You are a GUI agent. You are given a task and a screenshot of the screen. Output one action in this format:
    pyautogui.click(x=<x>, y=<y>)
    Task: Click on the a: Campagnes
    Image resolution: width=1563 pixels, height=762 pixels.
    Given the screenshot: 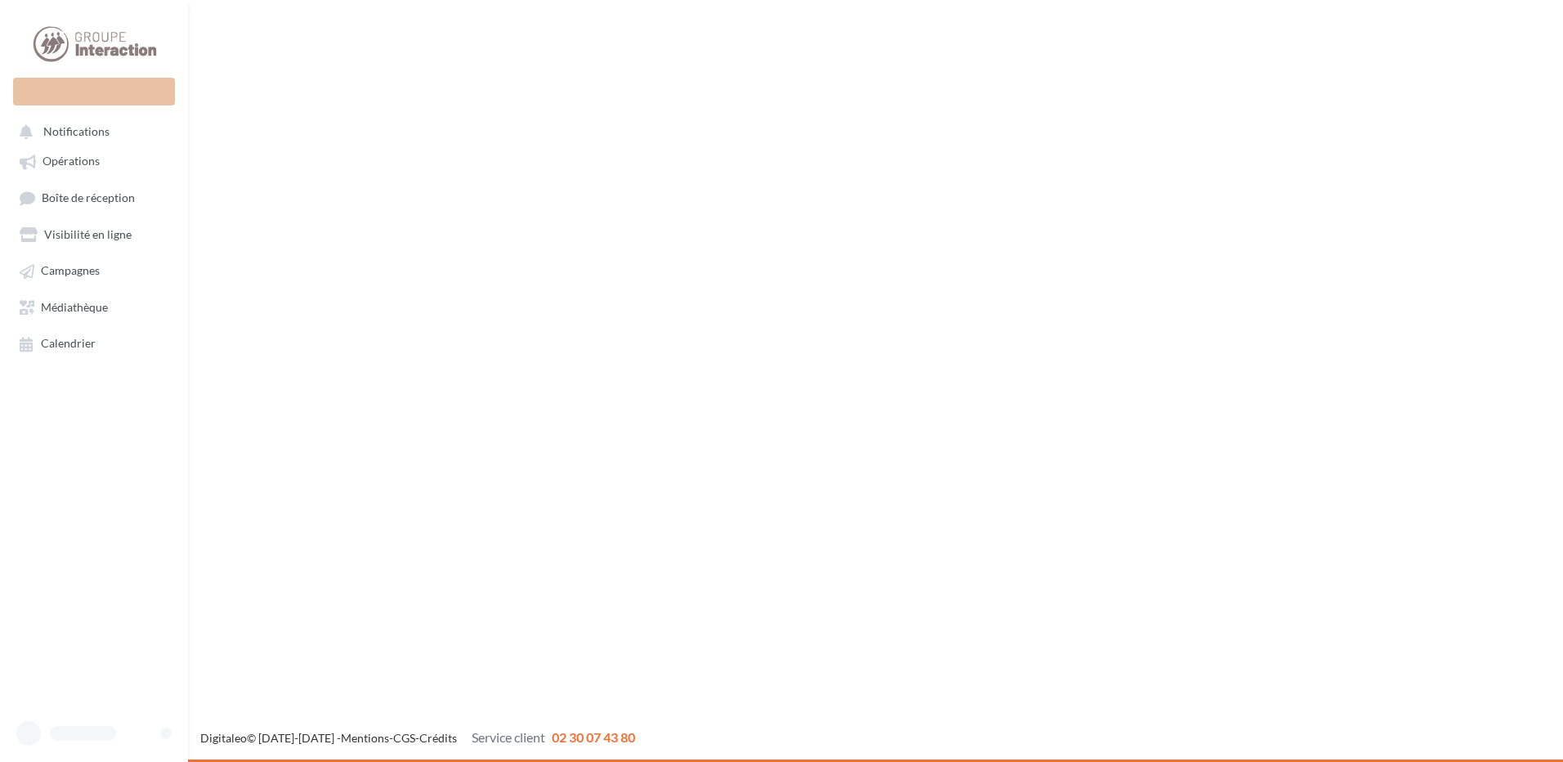 What is the action you would take?
    pyautogui.click(x=94, y=270)
    